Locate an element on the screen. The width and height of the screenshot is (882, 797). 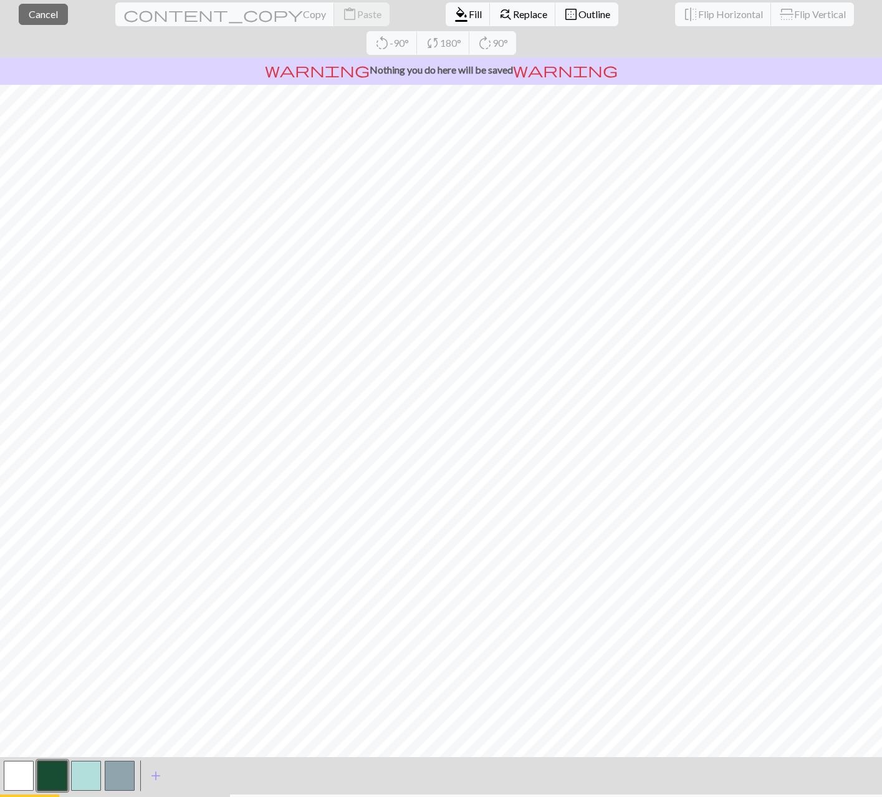
span: add is located at coordinates (156, 776).